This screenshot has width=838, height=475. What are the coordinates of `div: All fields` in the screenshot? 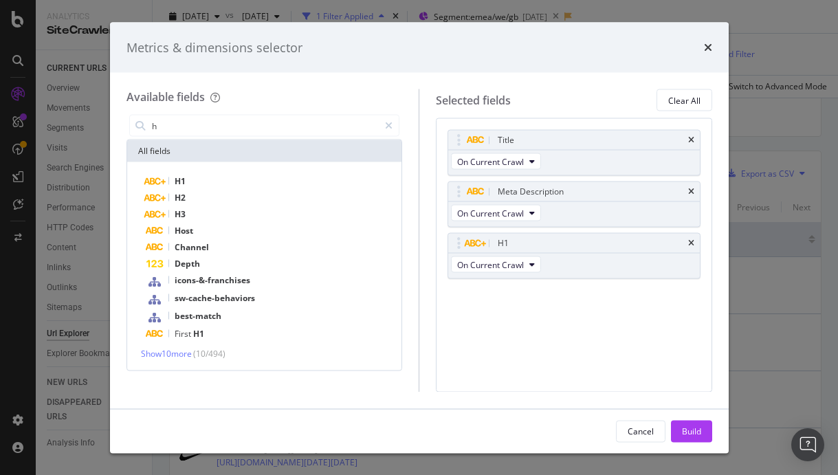 It's located at (265, 151).